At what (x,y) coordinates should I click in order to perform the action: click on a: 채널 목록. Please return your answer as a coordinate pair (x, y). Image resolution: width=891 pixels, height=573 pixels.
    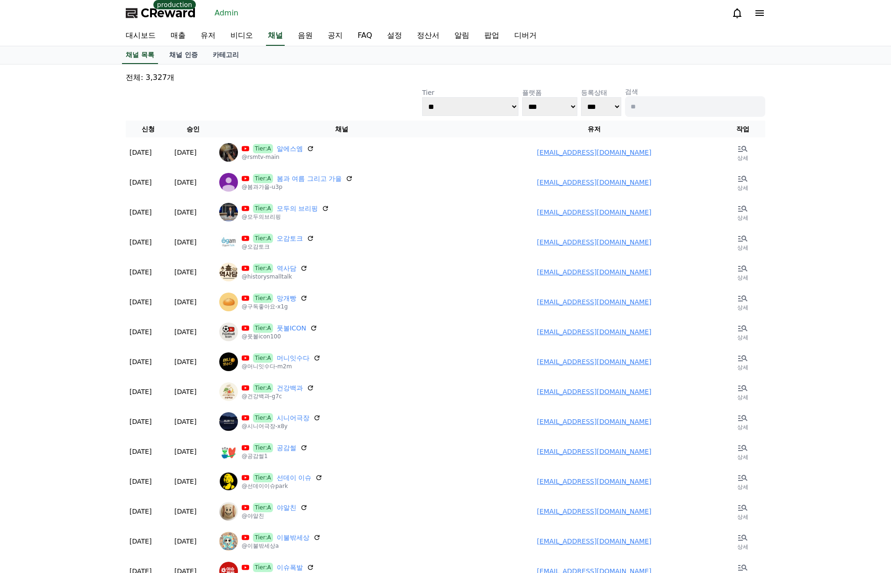
    Looking at the image, I should click on (140, 55).